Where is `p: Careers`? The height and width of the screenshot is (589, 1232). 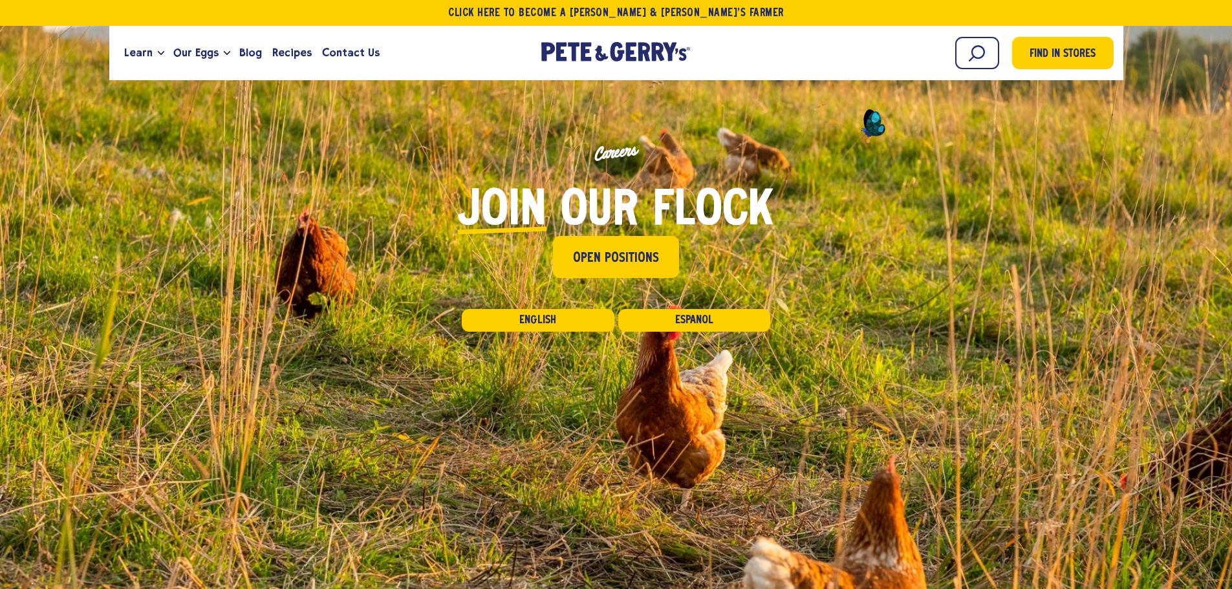 p: Careers is located at coordinates (616, 153).